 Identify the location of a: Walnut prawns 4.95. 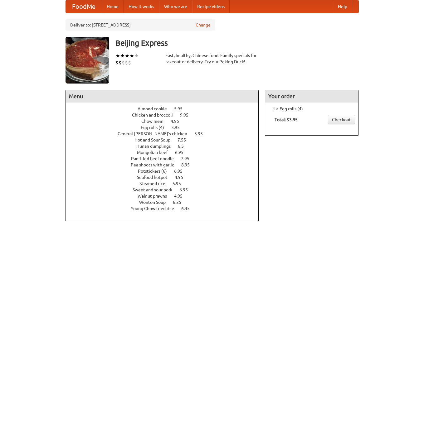
(166, 196).